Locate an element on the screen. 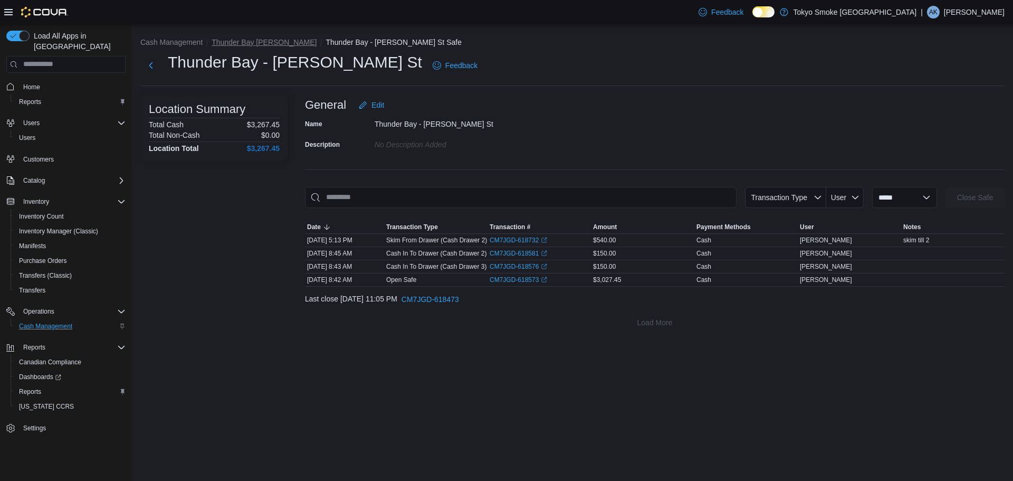  div: Andi Kapush is located at coordinates (933, 12).